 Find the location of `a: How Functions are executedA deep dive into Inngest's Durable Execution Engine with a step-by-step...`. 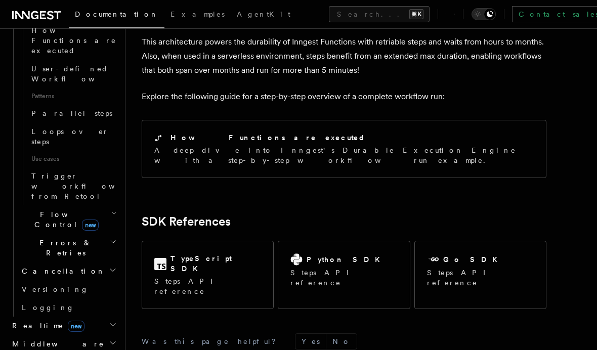

a: How Functions are executedA deep dive into Inngest's Durable Execution Engine with a step-by-step... is located at coordinates (344, 149).